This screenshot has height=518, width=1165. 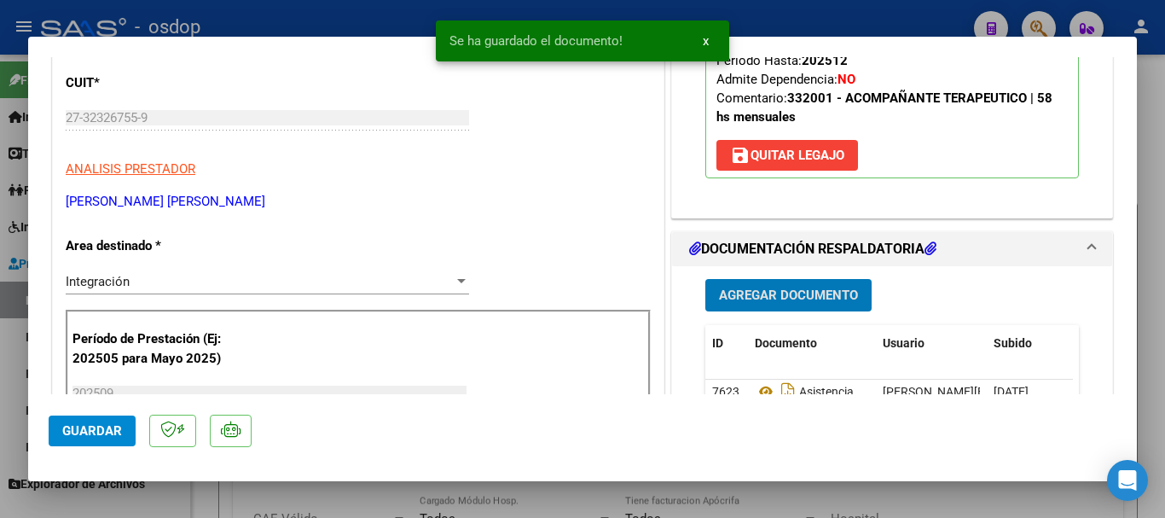 I want to click on datatable-header-cell: Usuario, so click(x=932, y=343).